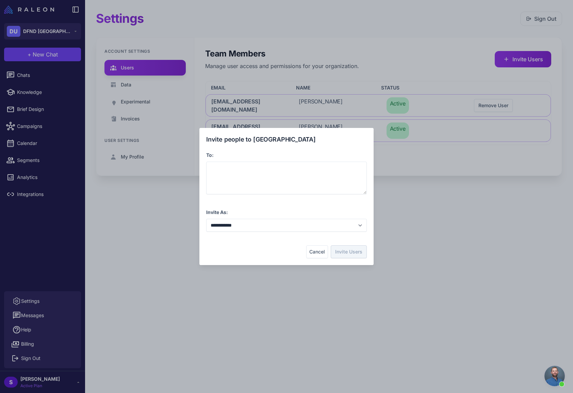 This screenshot has height=393, width=573. Describe the element at coordinates (349, 252) in the screenshot. I see `button: Invite Users` at that location.